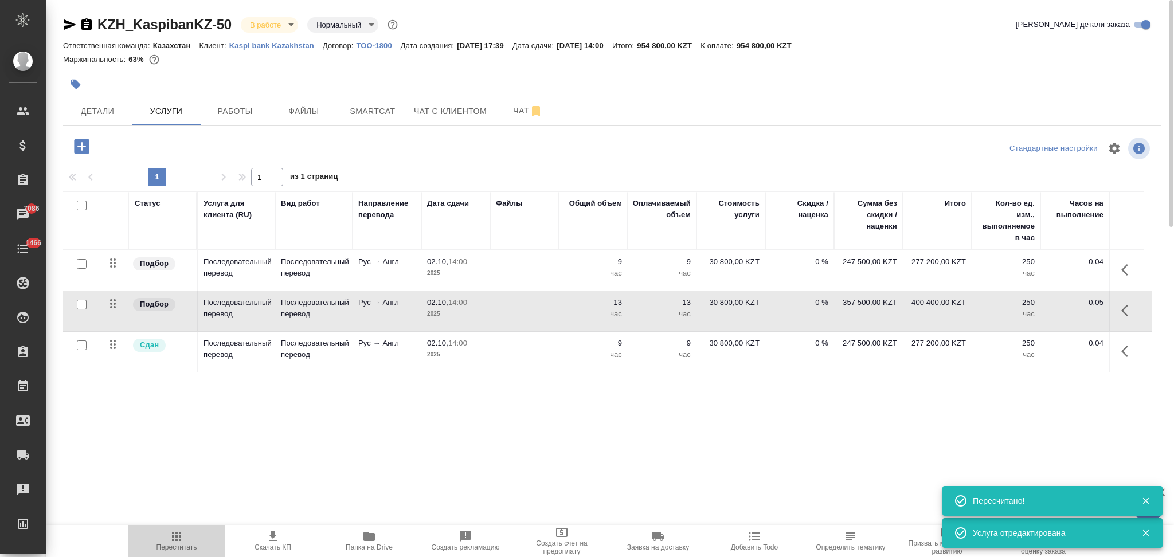  I want to click on p: Маржинальность:, so click(96, 59).